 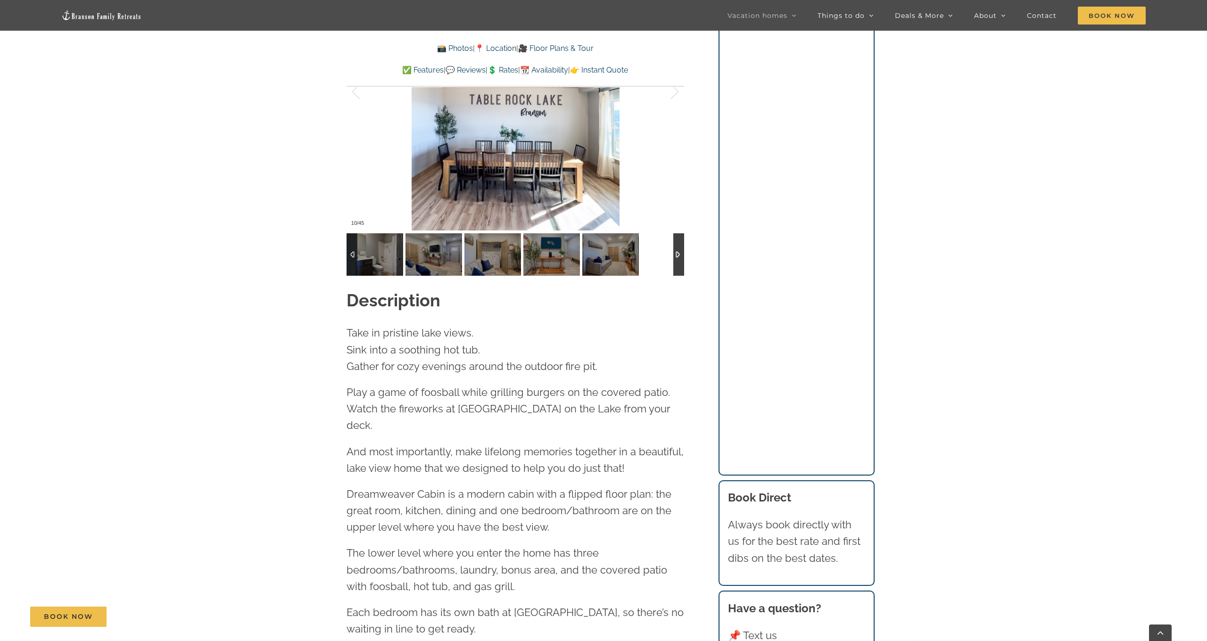 I want to click on span: Vacation homes, so click(x=757, y=16).